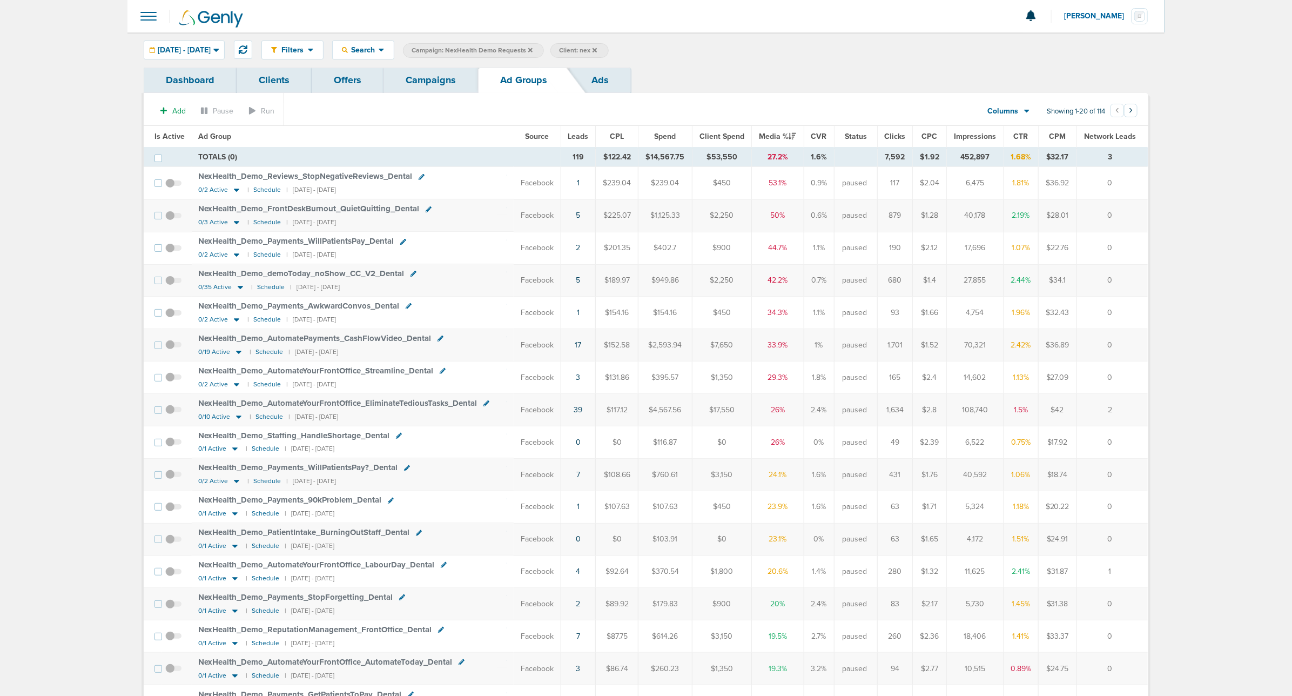 This screenshot has height=696, width=1292. What do you see at coordinates (856, 136) in the screenshot?
I see `span: Status` at bounding box center [856, 136].